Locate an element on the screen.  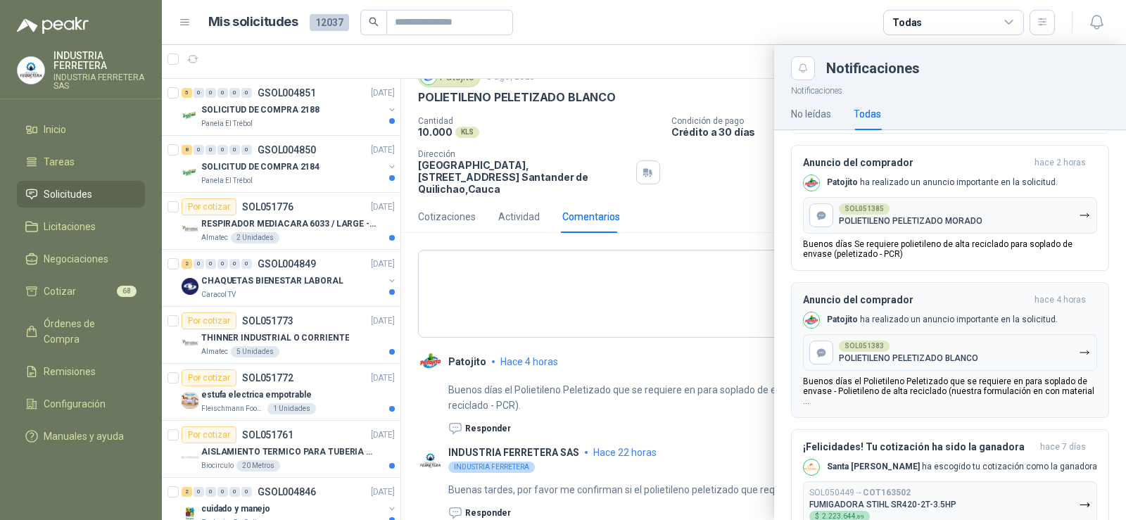
p: INDUSTRIA FERRETERA is located at coordinates (99, 60).